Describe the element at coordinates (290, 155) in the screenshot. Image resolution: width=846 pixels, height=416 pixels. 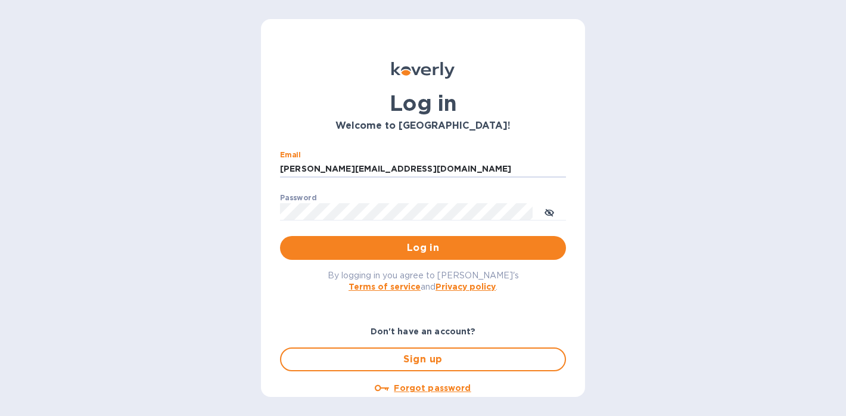
I see `label: Email` at that location.